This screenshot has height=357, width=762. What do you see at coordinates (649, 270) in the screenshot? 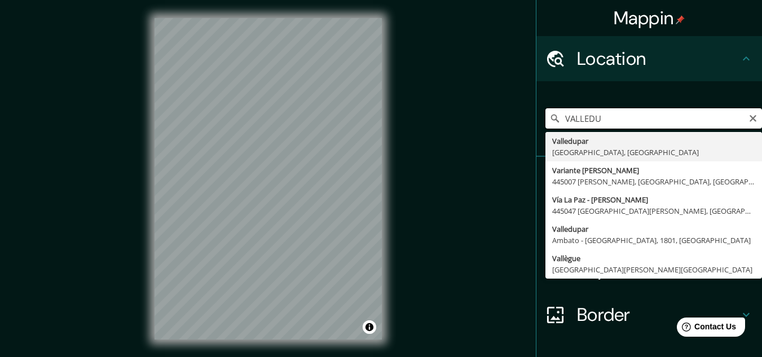
I see `div: Layout` at bounding box center [649, 270].